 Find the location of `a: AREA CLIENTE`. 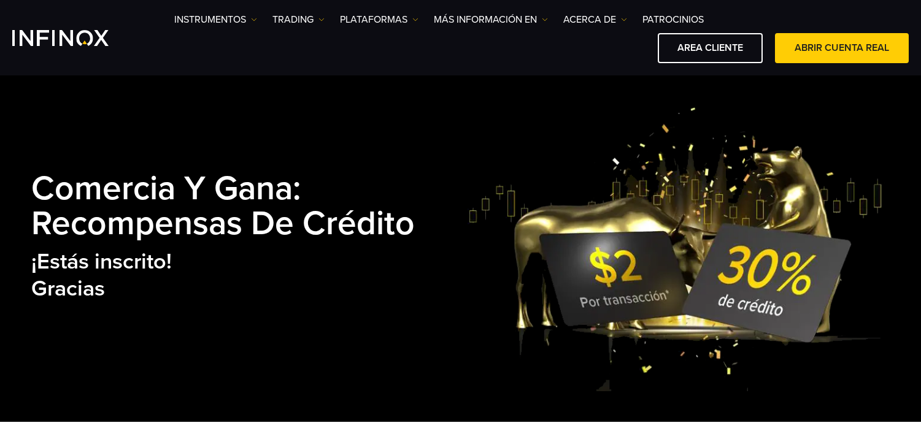

a: AREA CLIENTE is located at coordinates (710, 48).